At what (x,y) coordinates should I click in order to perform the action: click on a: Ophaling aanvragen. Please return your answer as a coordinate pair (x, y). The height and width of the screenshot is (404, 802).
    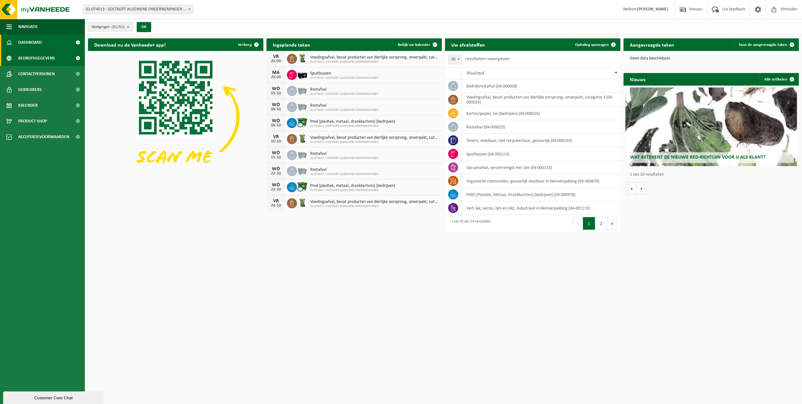
    Looking at the image, I should click on (595, 45).